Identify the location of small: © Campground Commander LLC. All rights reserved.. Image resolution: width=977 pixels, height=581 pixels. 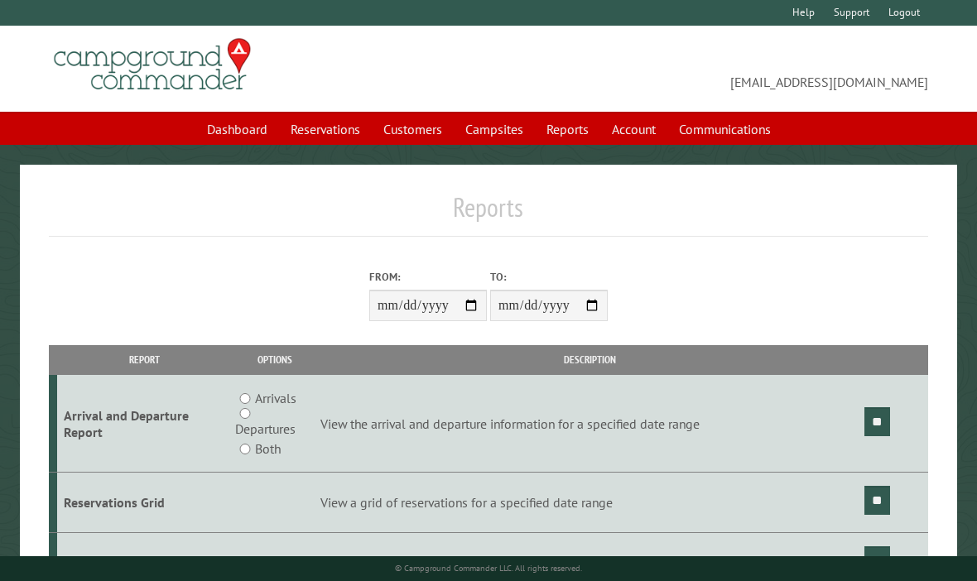
(488, 568).